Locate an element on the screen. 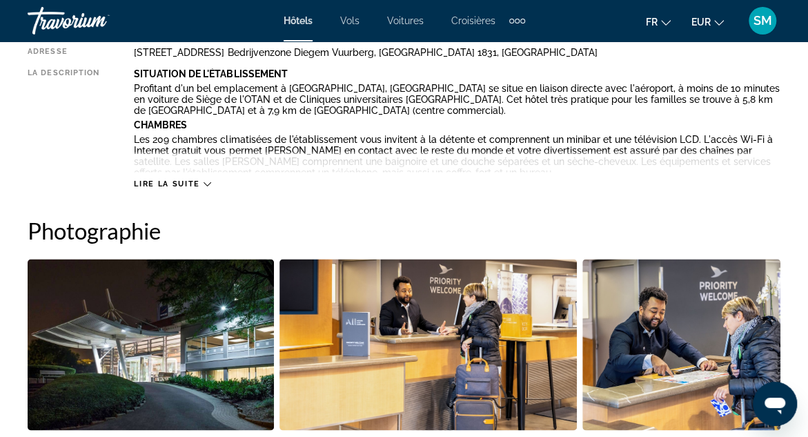 The width and height of the screenshot is (808, 437). a: Voitures is located at coordinates (405, 21).